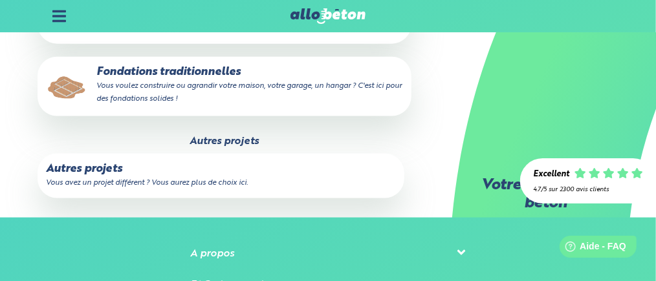 The width and height of the screenshot is (656, 281). What do you see at coordinates (212, 254) in the screenshot?
I see `div: A propos` at bounding box center [212, 254].